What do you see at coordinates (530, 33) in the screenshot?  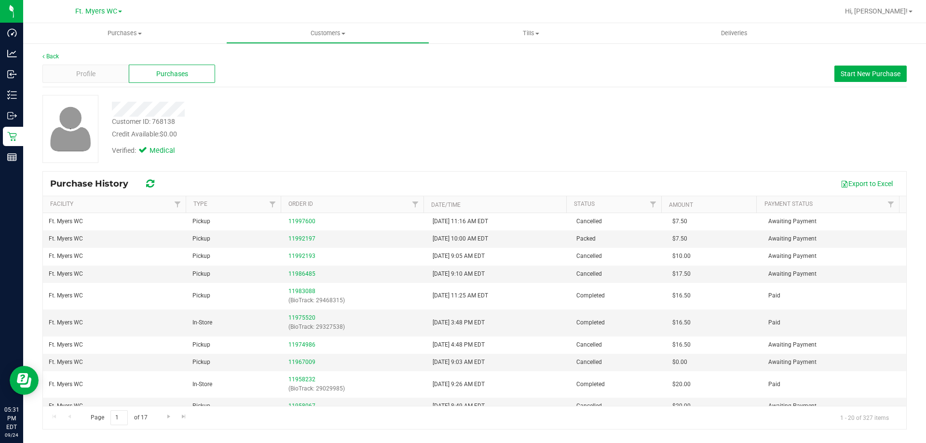 I see `span: Tills` at bounding box center [530, 33].